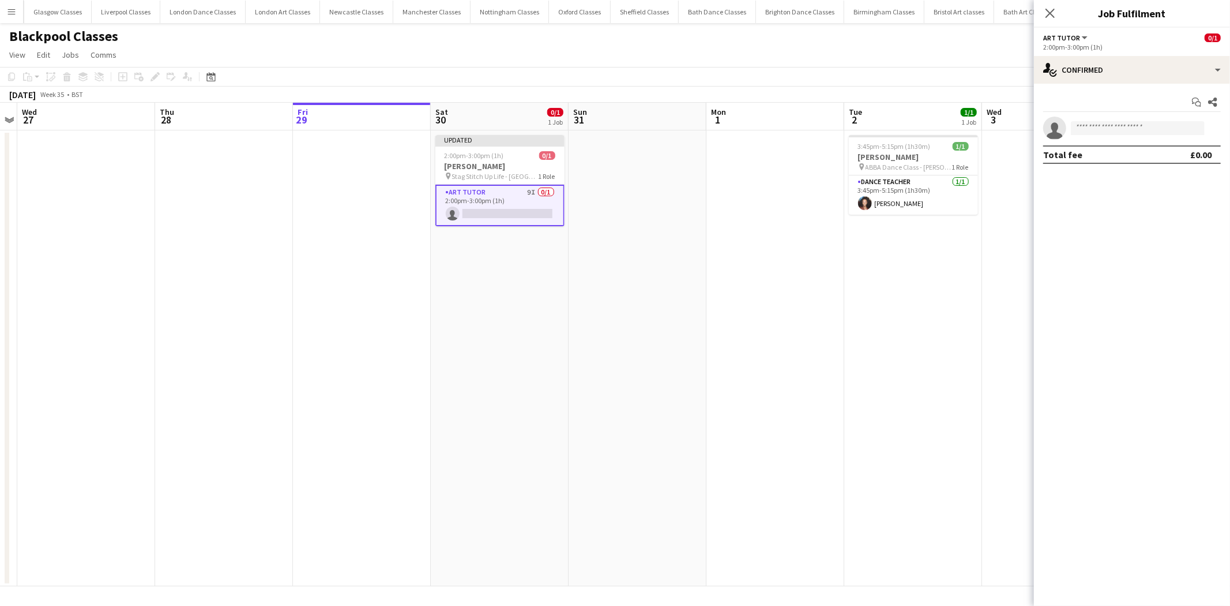  What do you see at coordinates (800, 12) in the screenshot?
I see `button: Brighton Dance Classes` at bounding box center [800, 12].